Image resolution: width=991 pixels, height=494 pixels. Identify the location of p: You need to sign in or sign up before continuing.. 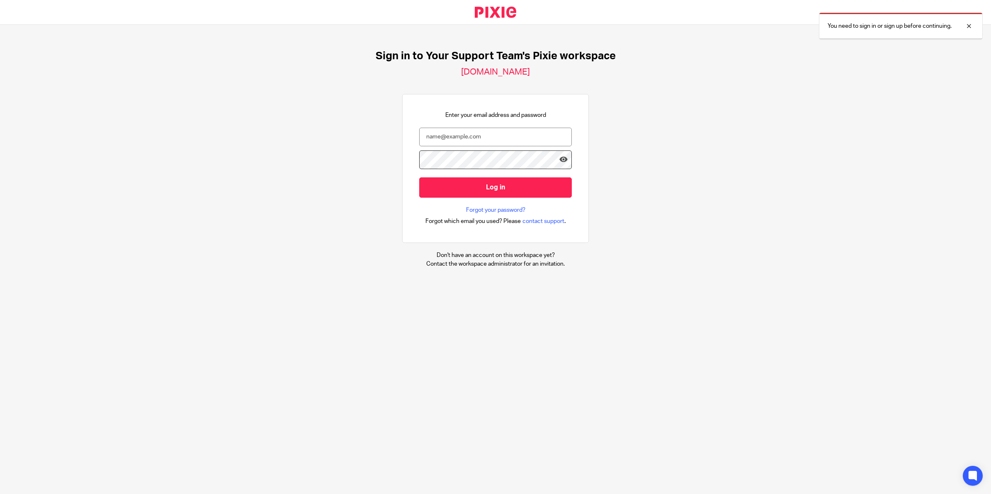
(889, 26).